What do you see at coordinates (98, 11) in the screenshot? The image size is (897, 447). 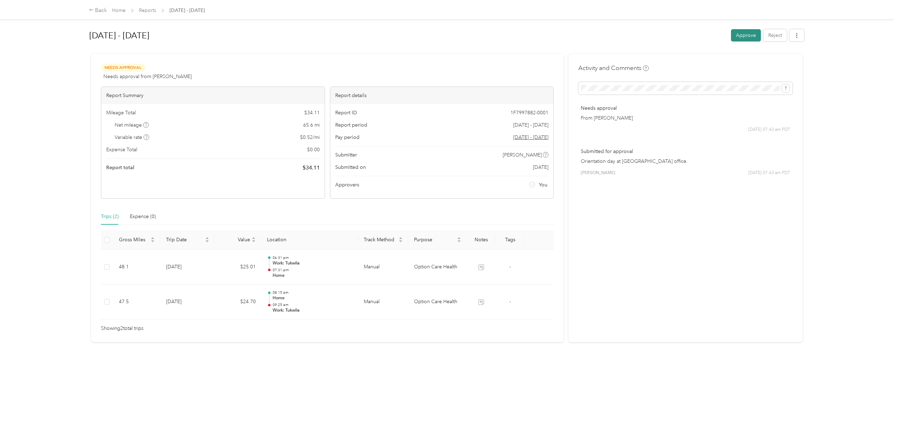 I see `div: Back` at bounding box center [98, 11].